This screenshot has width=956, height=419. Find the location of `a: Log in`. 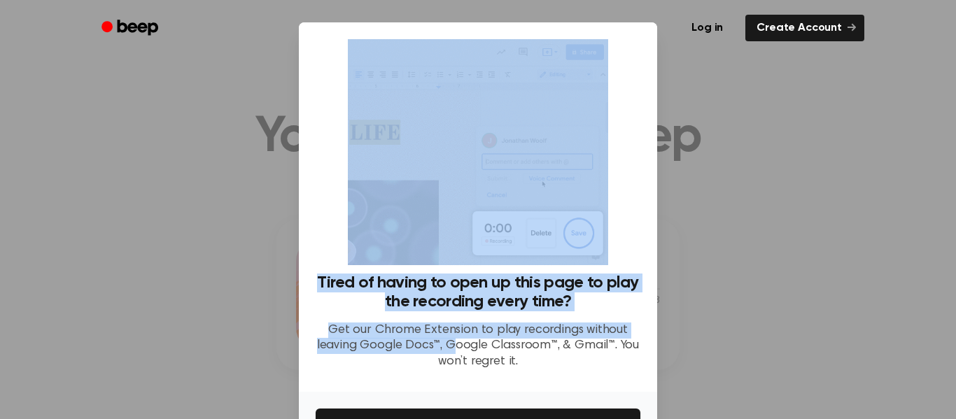

a: Log in is located at coordinates (707, 28).